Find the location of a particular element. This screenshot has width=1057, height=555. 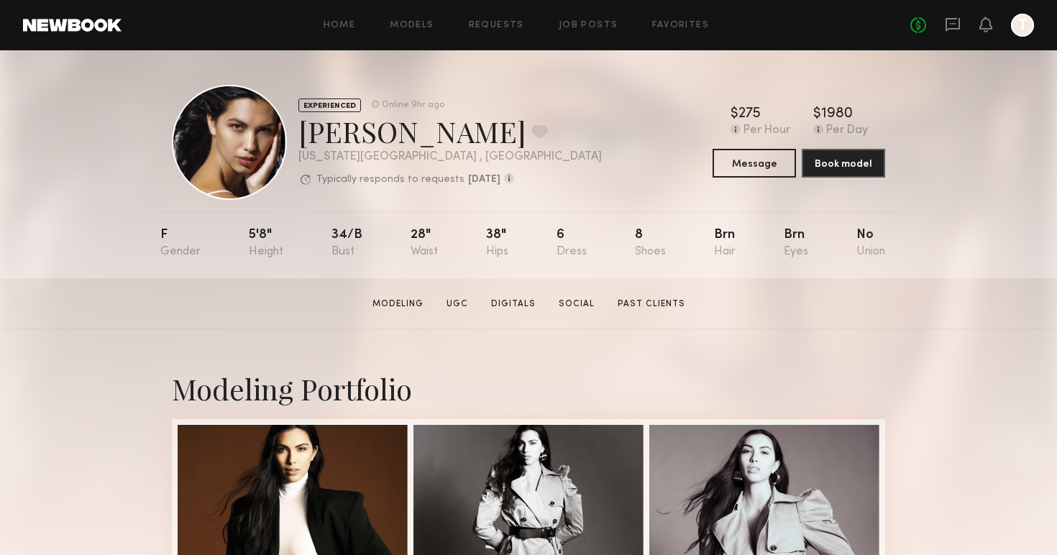

button: Book model is located at coordinates (843, 163).